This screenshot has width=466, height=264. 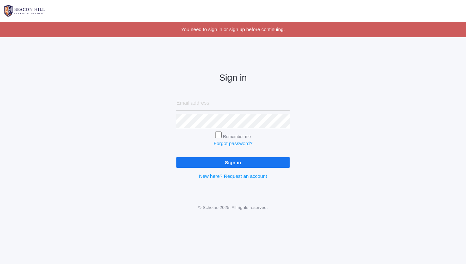 I want to click on h2: Sign in, so click(x=233, y=78).